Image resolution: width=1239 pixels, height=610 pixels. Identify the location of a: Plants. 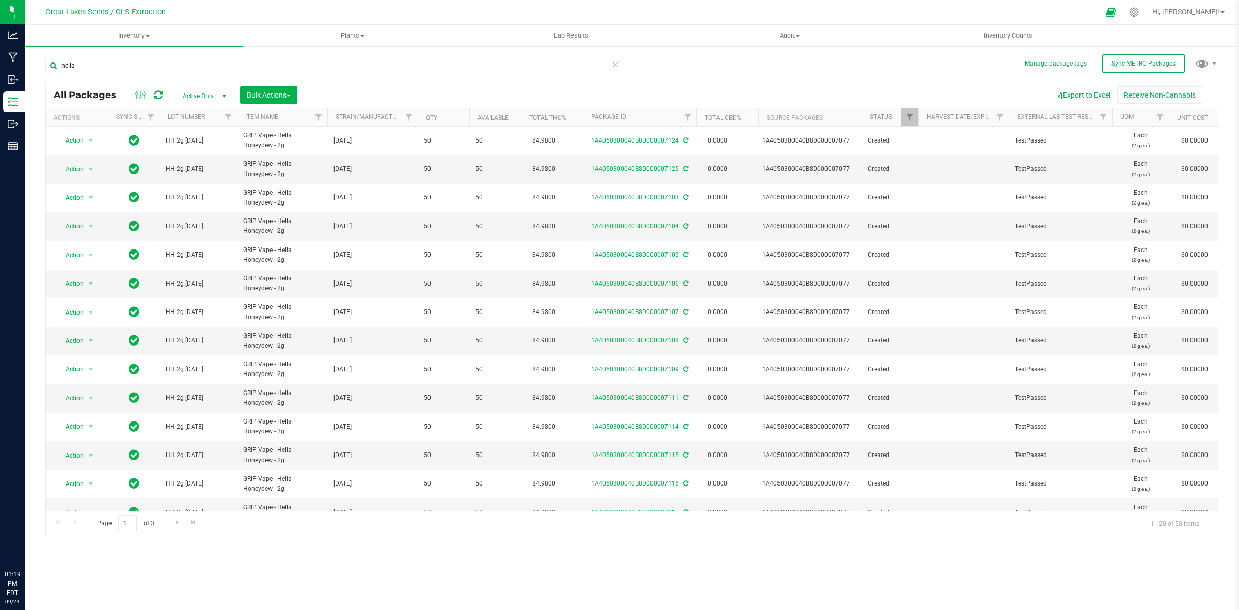
(352, 36).